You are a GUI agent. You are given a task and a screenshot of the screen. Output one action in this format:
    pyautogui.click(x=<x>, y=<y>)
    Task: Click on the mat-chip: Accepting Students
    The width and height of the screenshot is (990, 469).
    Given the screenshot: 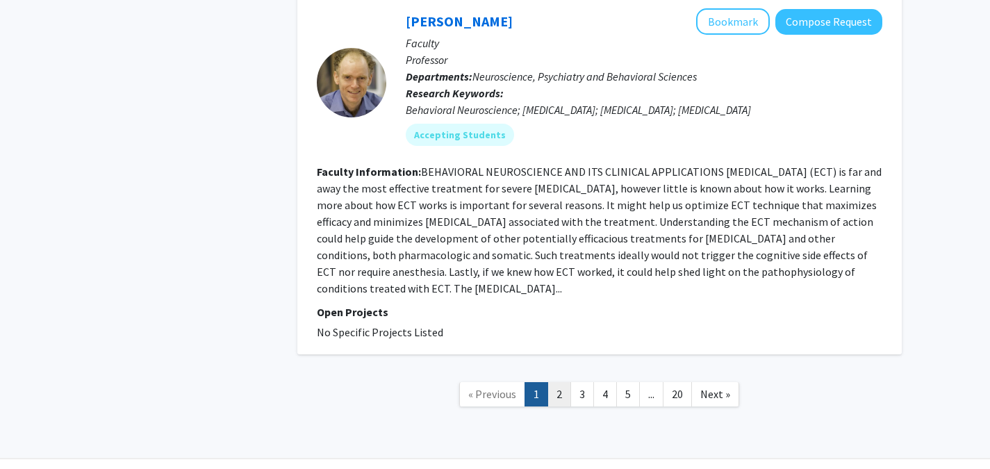 What is the action you would take?
    pyautogui.click(x=460, y=135)
    